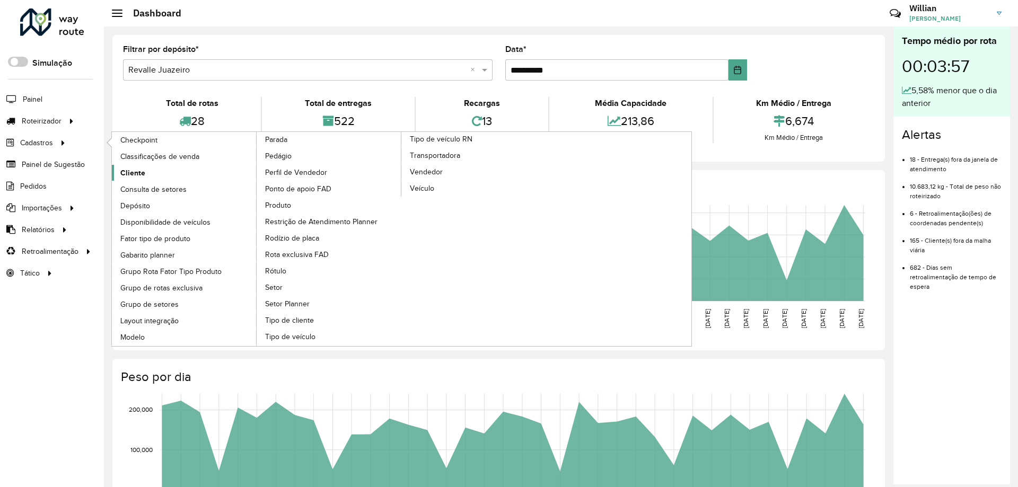  I want to click on a: Produto, so click(329, 205).